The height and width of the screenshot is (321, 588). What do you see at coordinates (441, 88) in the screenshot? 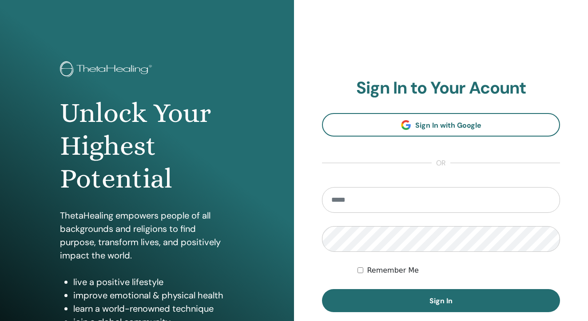
I see `h2: Sign In to Your Acount` at bounding box center [441, 88].